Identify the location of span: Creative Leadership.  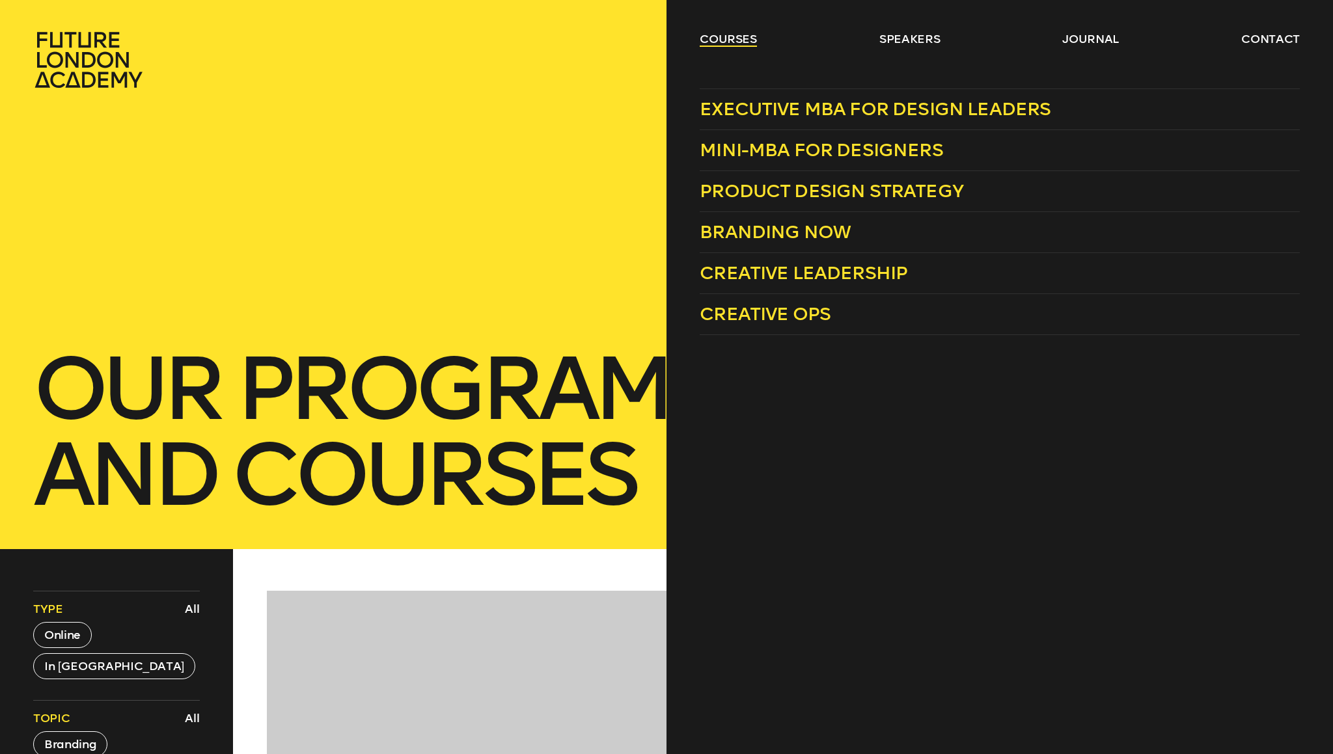
(803, 273).